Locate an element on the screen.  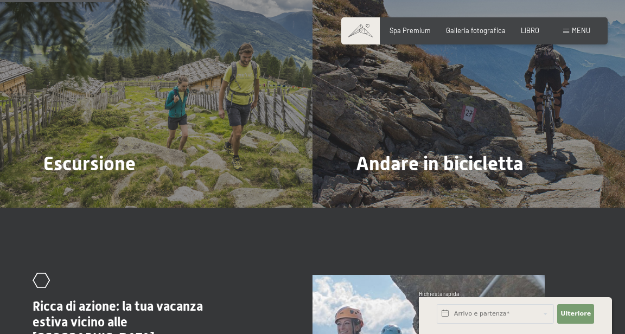
button: Ulteriore is located at coordinates (576, 314).